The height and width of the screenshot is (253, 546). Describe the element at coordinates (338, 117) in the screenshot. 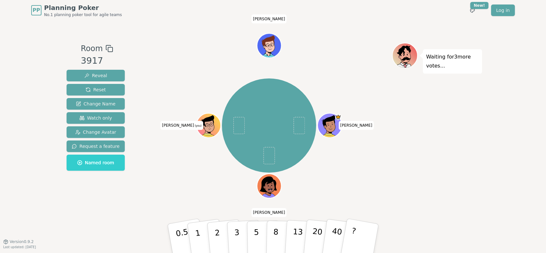

I see `span: Bruno S is the host` at that location.